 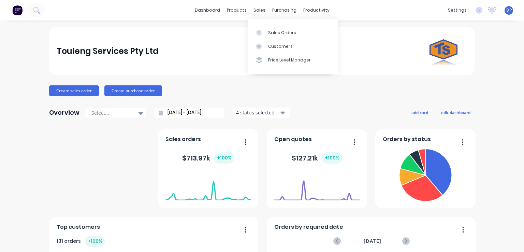 I want to click on div: $ 713.97k, so click(x=208, y=158).